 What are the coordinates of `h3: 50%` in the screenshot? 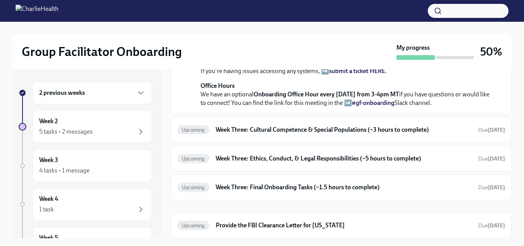 It's located at (491, 52).